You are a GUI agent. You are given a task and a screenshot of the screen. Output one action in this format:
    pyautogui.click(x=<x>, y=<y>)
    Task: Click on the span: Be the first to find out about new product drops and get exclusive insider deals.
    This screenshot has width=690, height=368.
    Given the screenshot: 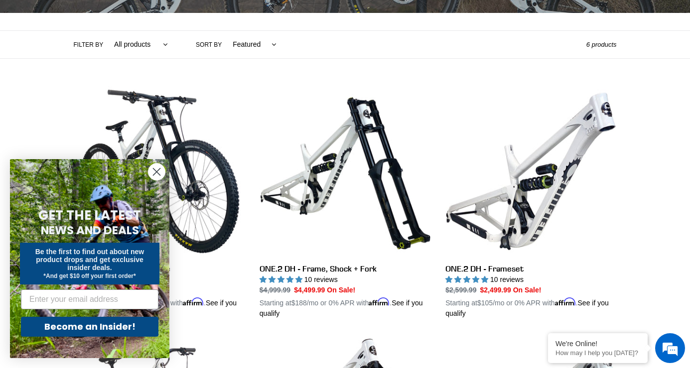 What is the action you would take?
    pyautogui.click(x=90, y=260)
    